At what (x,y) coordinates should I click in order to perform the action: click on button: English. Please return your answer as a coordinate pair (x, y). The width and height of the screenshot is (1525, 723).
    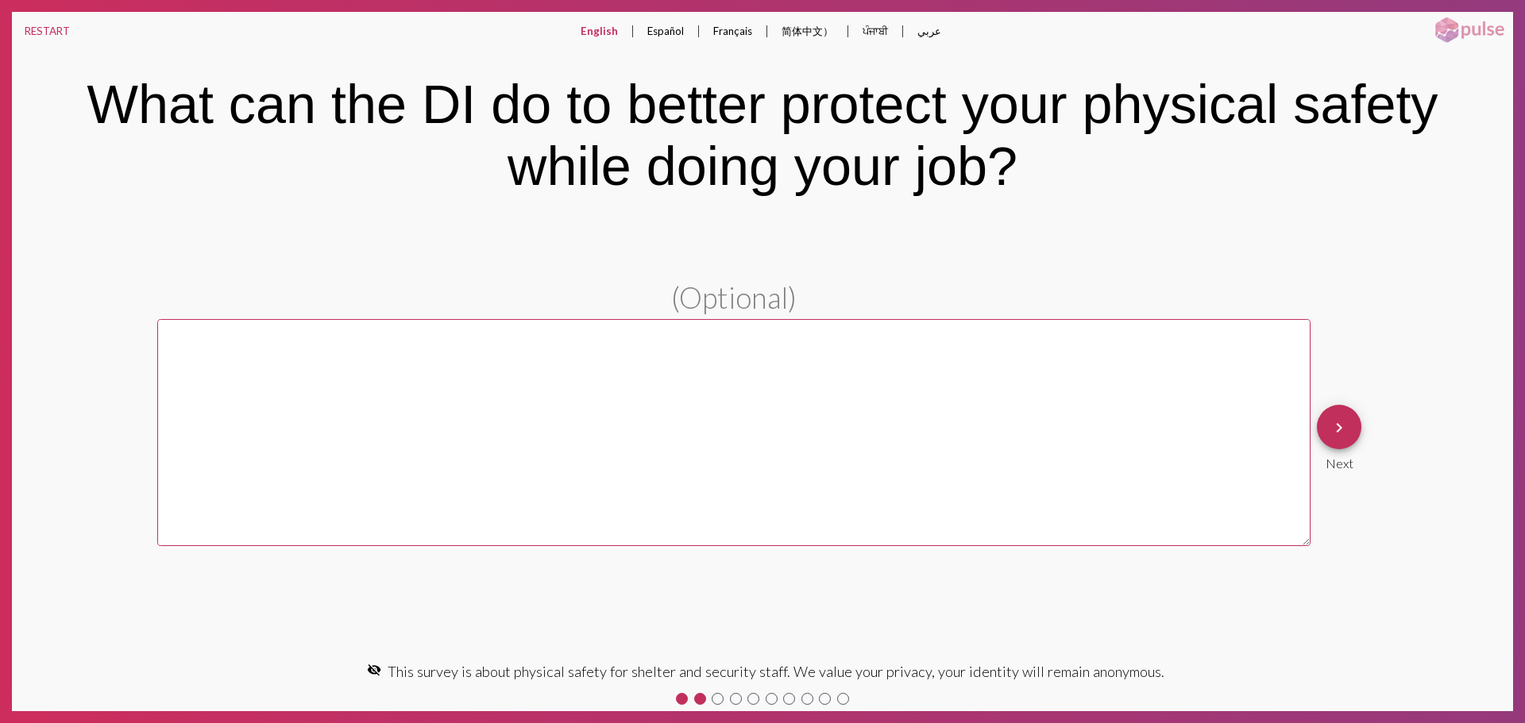
    Looking at the image, I should click on (599, 31).